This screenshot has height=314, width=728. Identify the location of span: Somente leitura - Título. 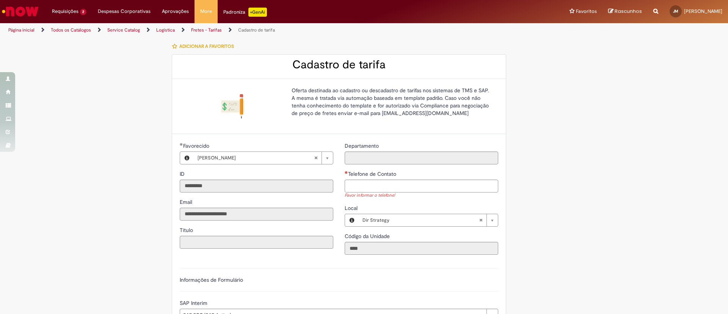
(187, 230).